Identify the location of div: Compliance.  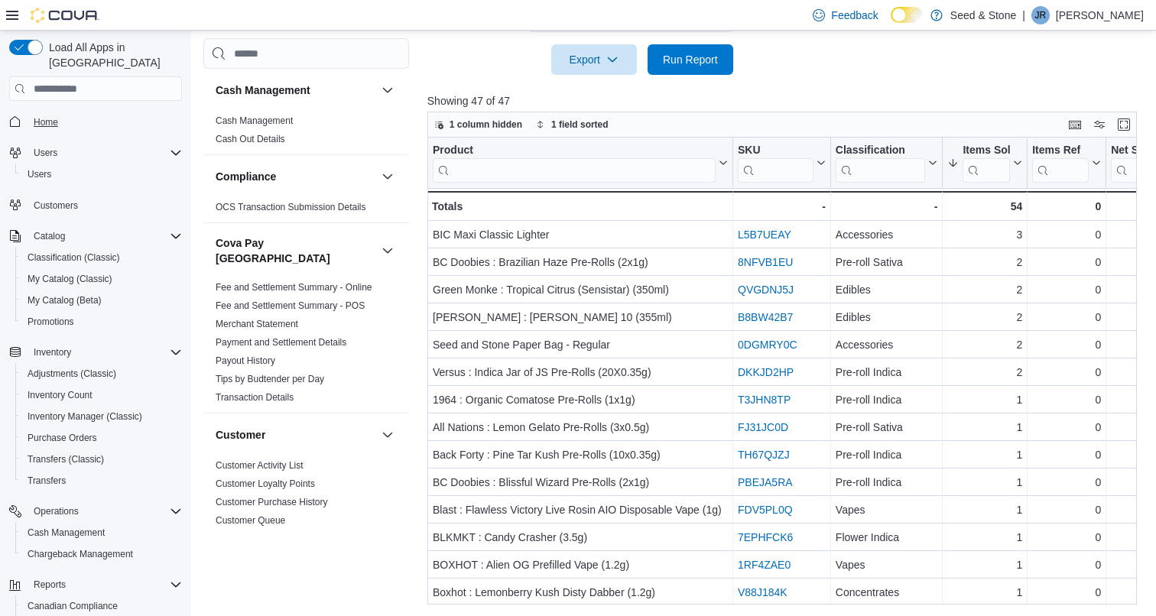
(306, 210).